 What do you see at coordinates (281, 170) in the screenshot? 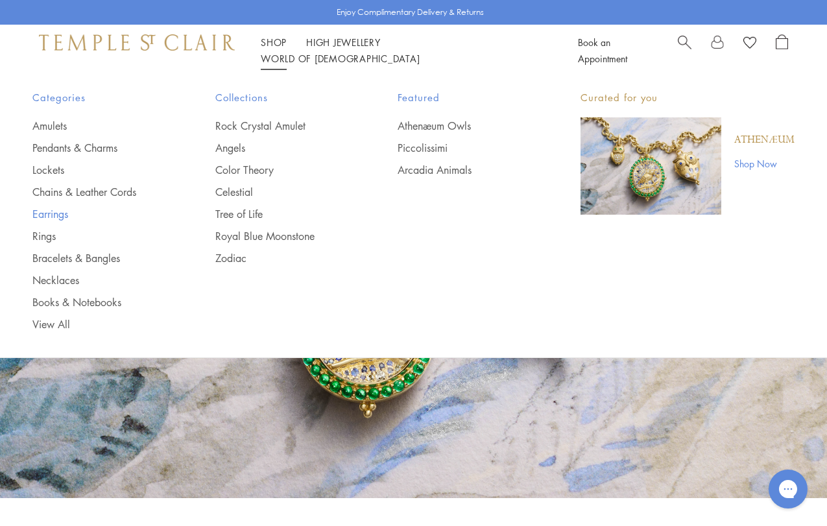
I see `a: Color Theory` at bounding box center [281, 170].